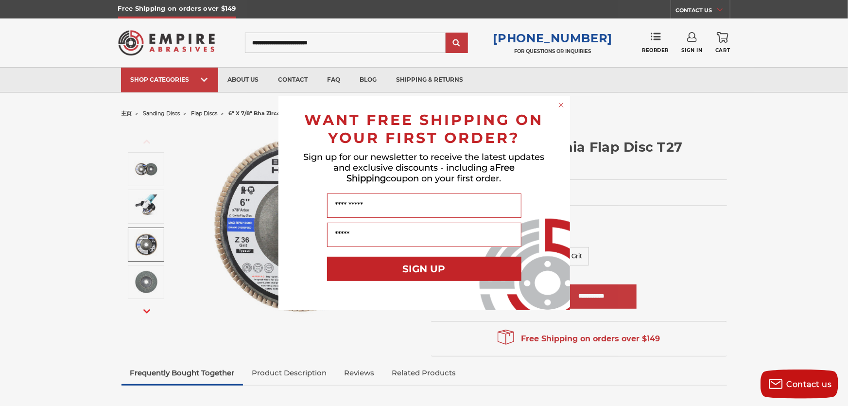  Describe the element at coordinates (809, 384) in the screenshot. I see `span: Contact us` at that location.